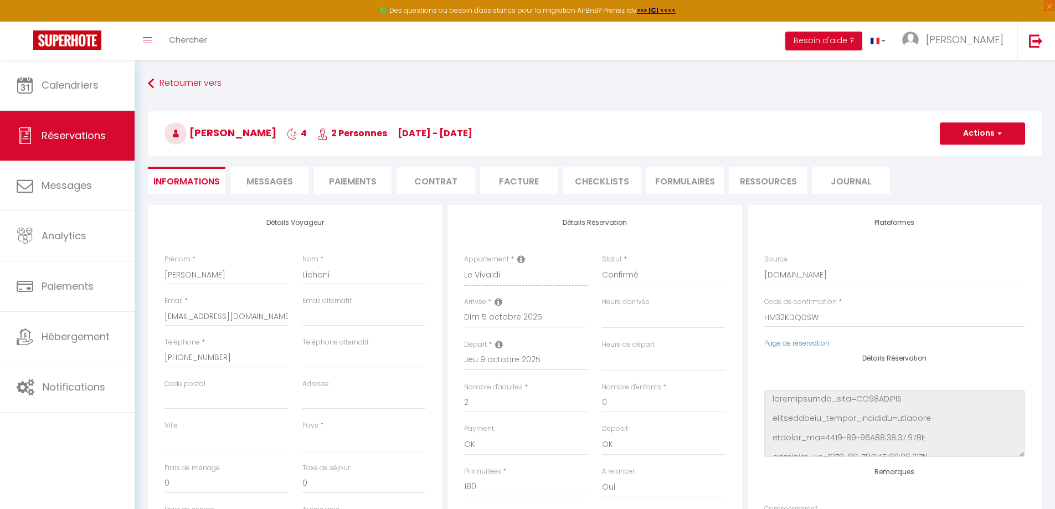 The height and width of the screenshot is (509, 1055). What do you see at coordinates (436, 180) in the screenshot?
I see `li: Contrat` at bounding box center [436, 180].